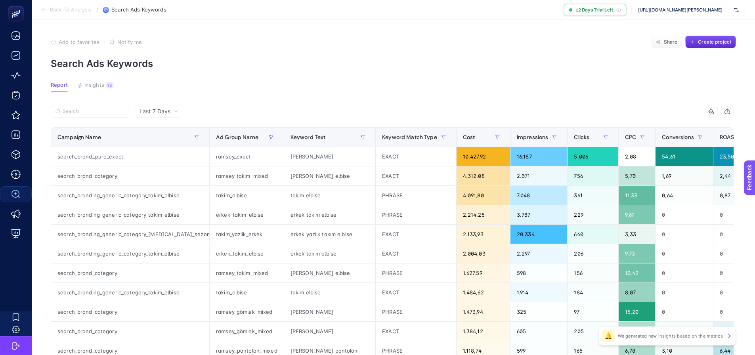  What do you see at coordinates (667, 42) in the screenshot?
I see `button: Share` at bounding box center [667, 42].